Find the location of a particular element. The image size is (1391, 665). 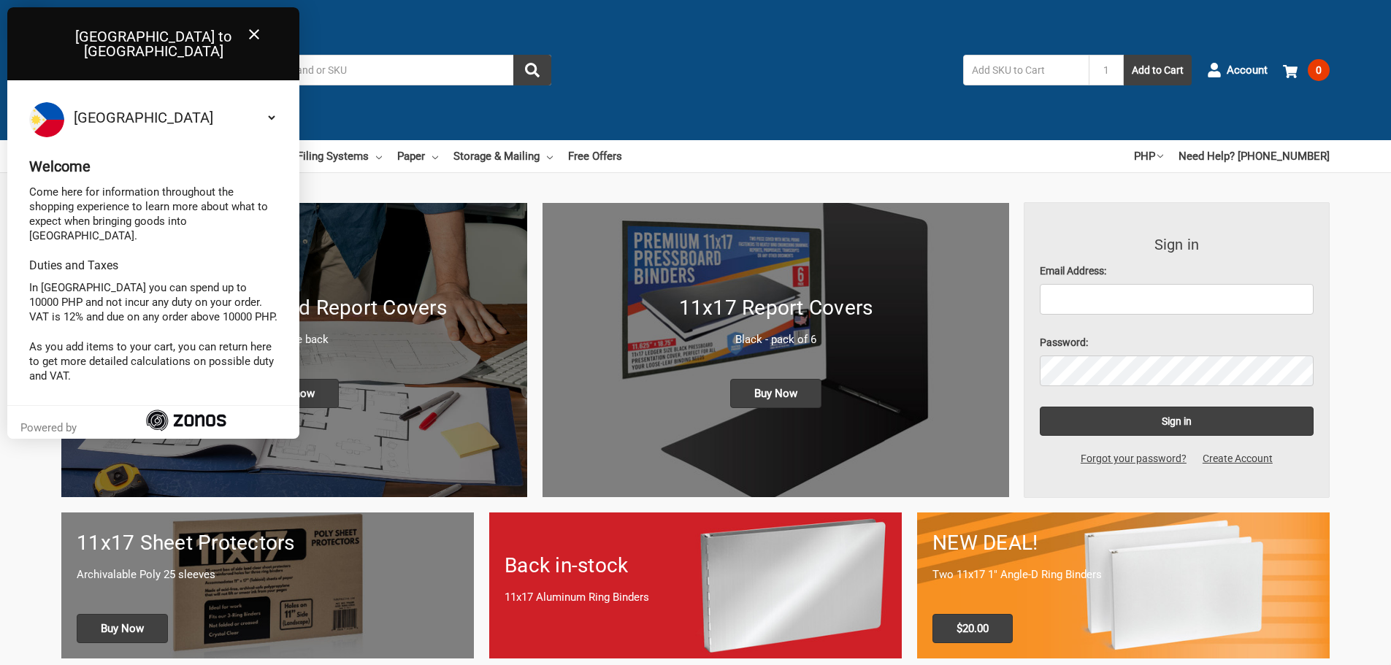

label: Email Address: is located at coordinates (1177, 271).